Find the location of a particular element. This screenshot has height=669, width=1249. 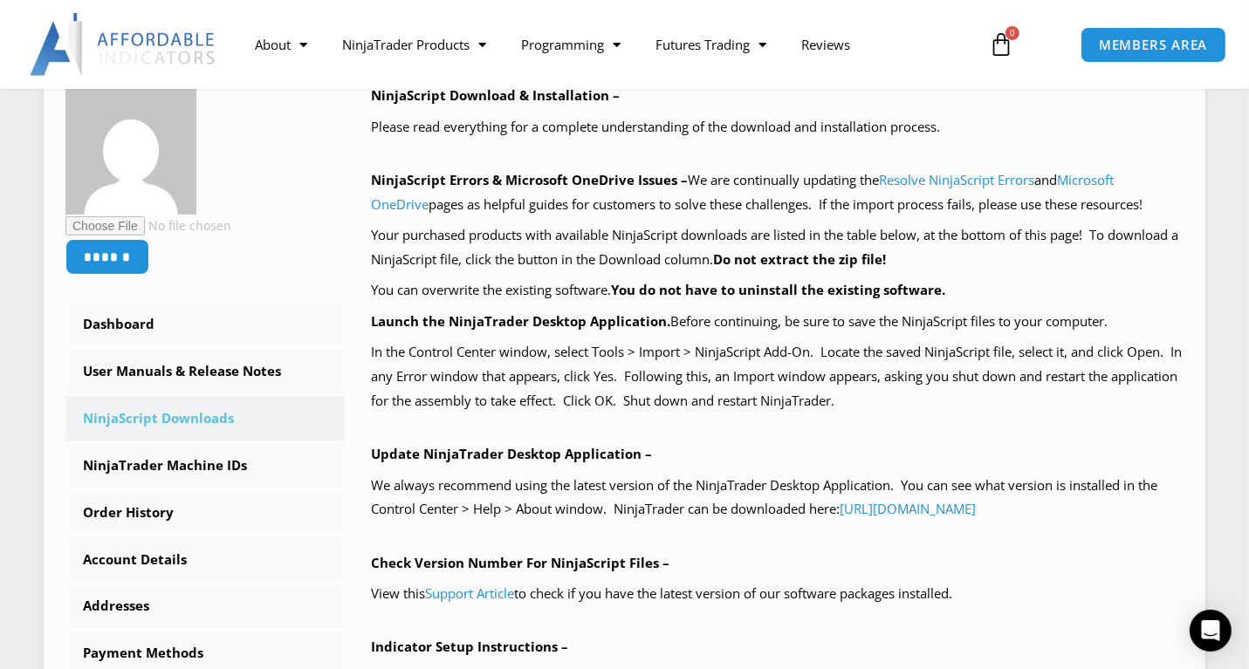

a: Order History is located at coordinates (205, 513).